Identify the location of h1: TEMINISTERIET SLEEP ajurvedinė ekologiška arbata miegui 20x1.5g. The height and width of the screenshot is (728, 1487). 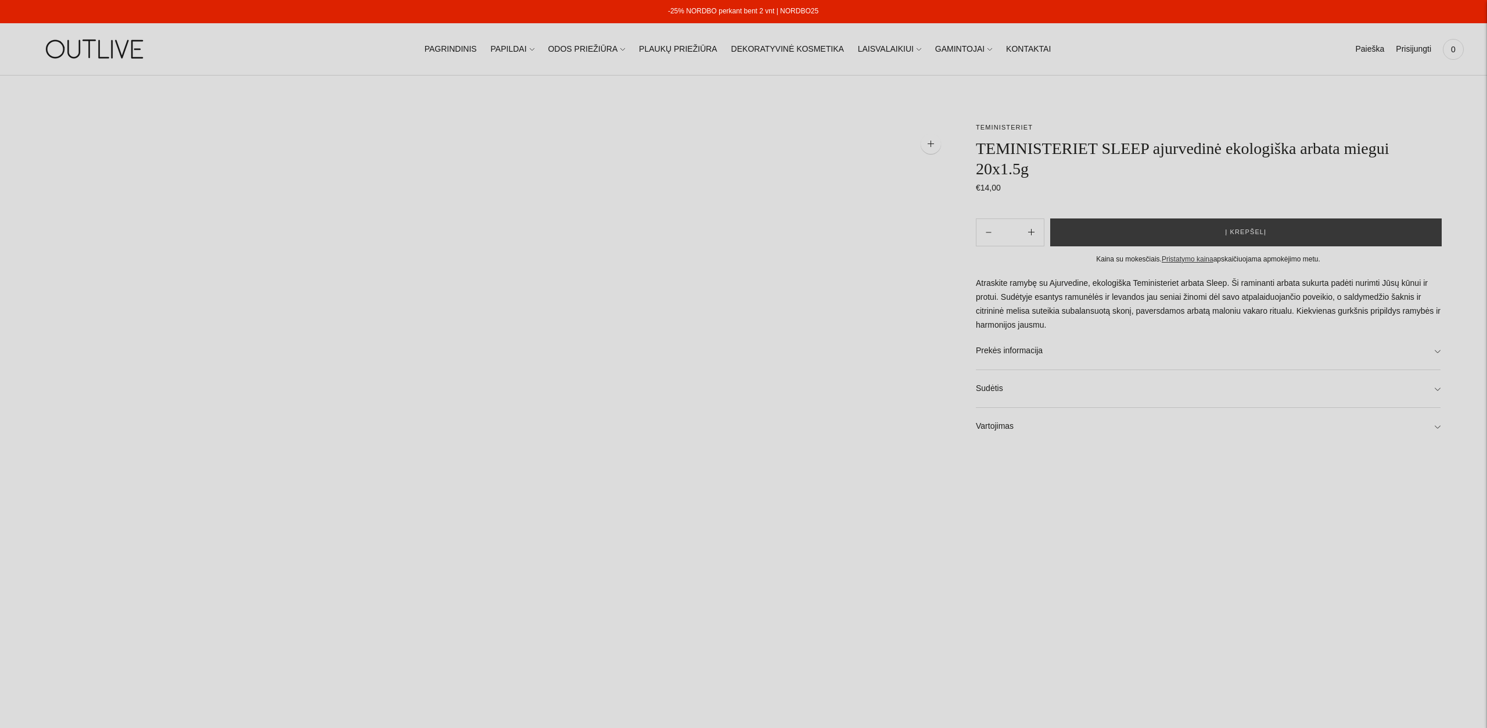
(1208, 159).